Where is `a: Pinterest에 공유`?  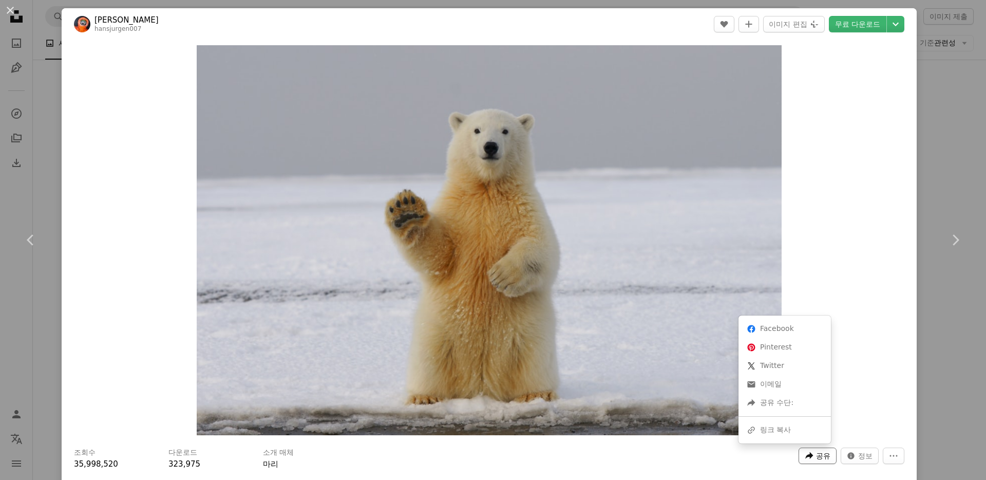 a: Pinterest에 공유 is located at coordinates (785, 347).